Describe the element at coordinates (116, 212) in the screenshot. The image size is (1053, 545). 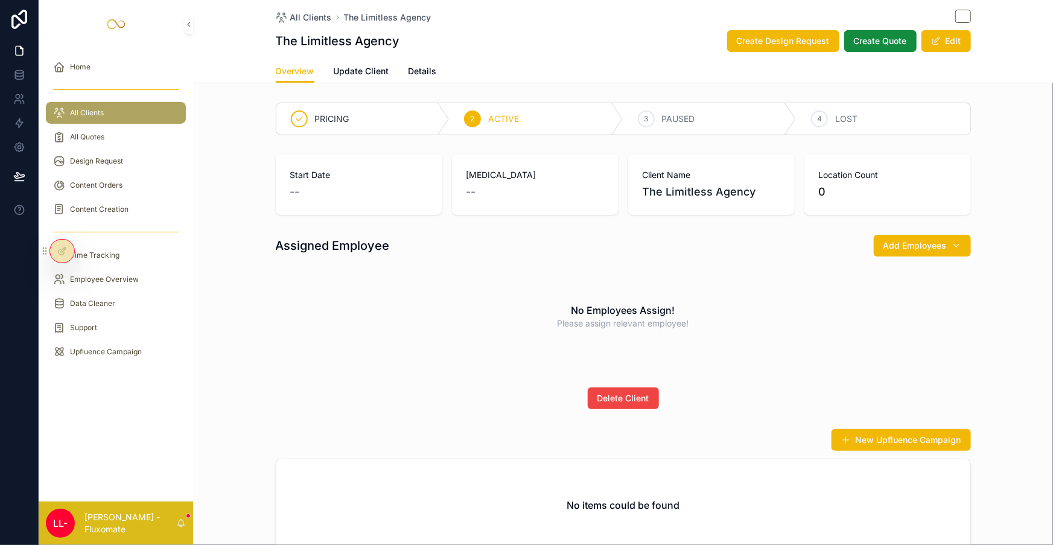
I see `div: scrollable content` at that location.